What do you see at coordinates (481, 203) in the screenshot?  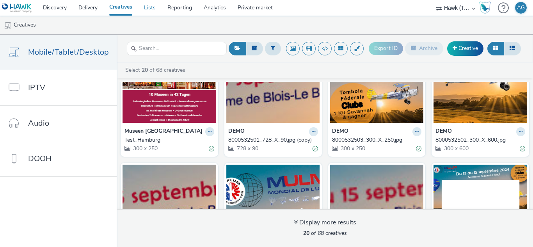 I see `img: 8000532505_1800_X_1000.jpg visual` at bounding box center [481, 203].